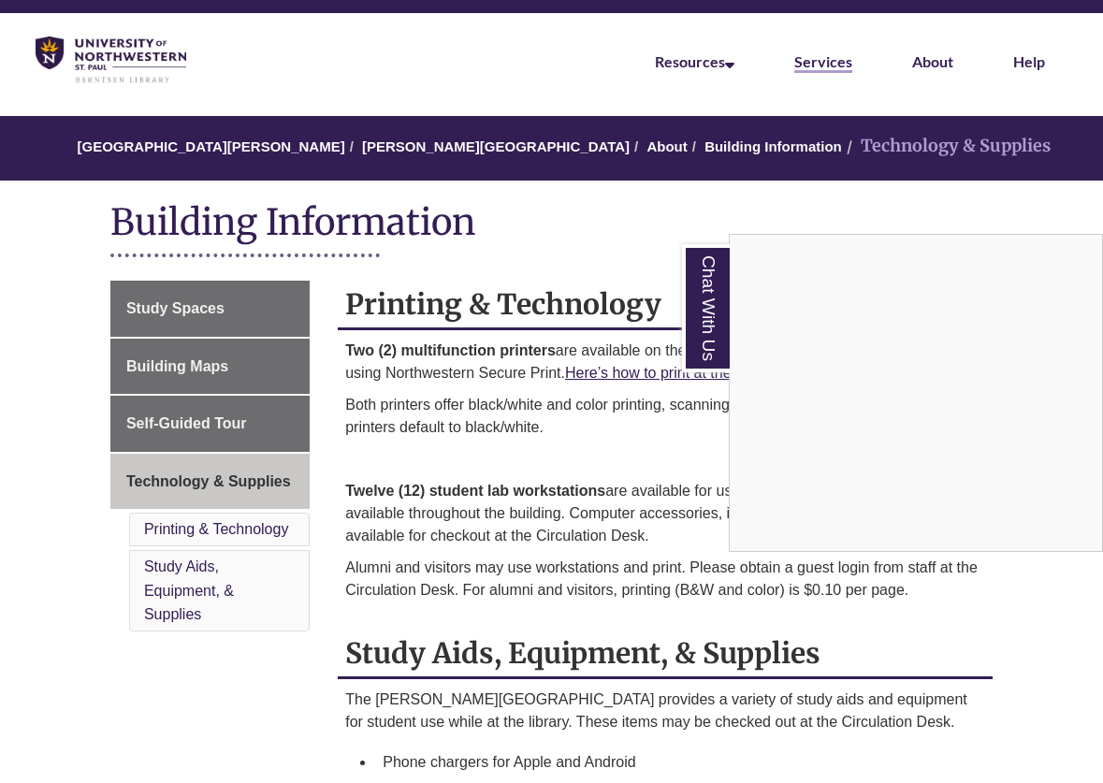 The width and height of the screenshot is (1103, 783). What do you see at coordinates (694, 61) in the screenshot?
I see `a: Resources` at bounding box center [694, 61].